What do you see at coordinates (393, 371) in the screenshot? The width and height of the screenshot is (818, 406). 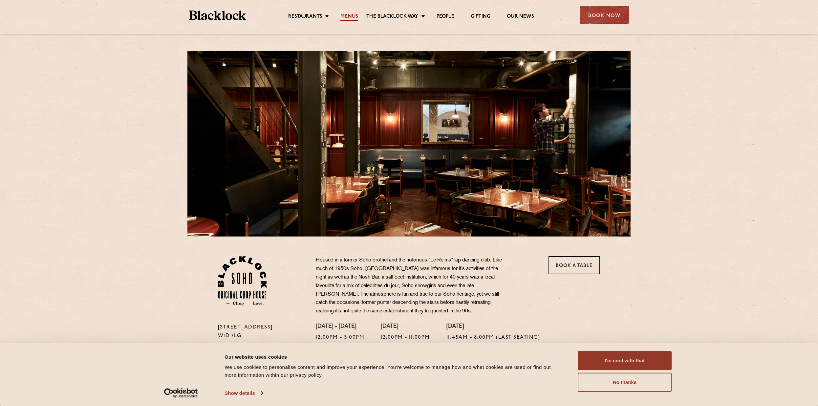 I see `div: We use cookies to personalise content and improve your experience. You're welcome to manage how a...` at bounding box center [393, 371].